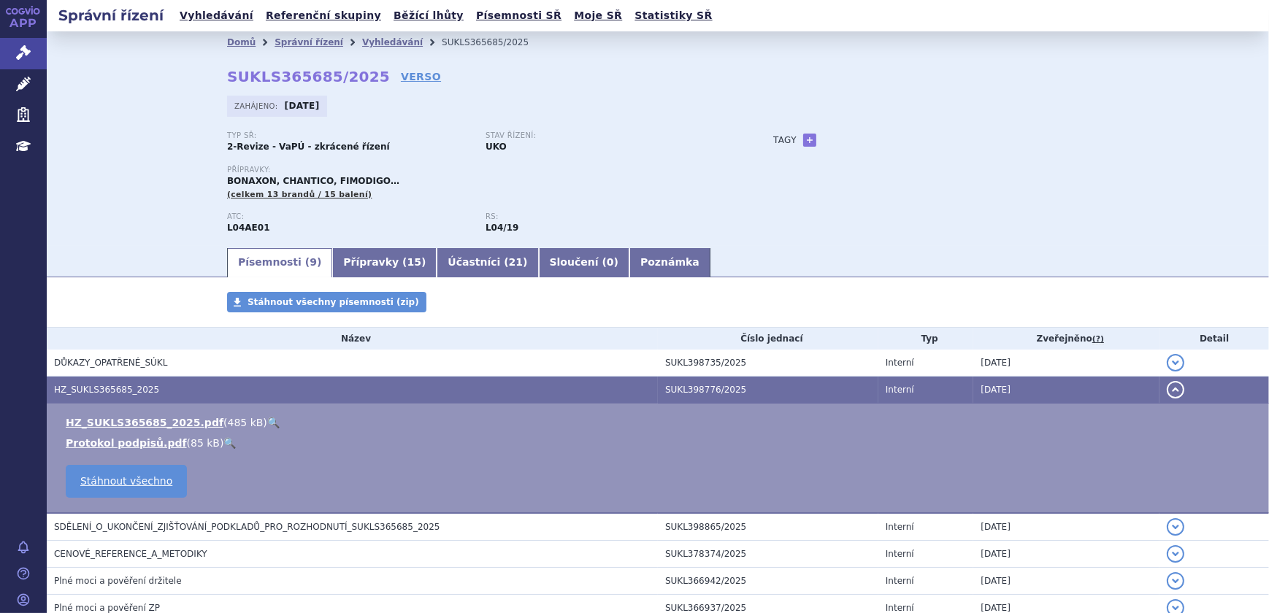 The height and width of the screenshot is (613, 1269). Describe the element at coordinates (247, 527) in the screenshot. I see `span: SDĚLENÍ_O_UKONČENÍ_ZJIŠŤOVÁNÍ_PODKLADŮ_PRO_ROZHODNUTÍ_SUKLS365685_2025` at that location.